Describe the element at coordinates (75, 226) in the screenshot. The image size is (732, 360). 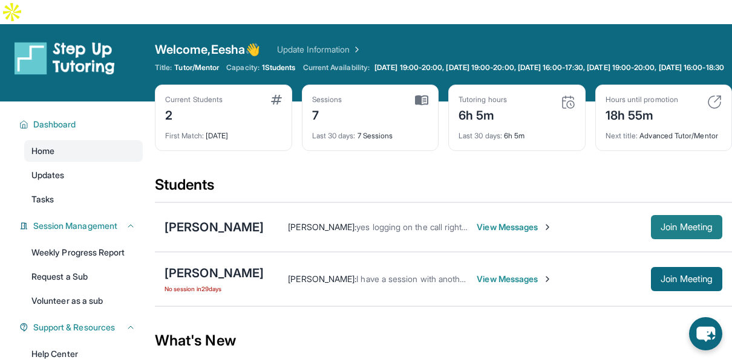
I see `span: Session Management` at that location.